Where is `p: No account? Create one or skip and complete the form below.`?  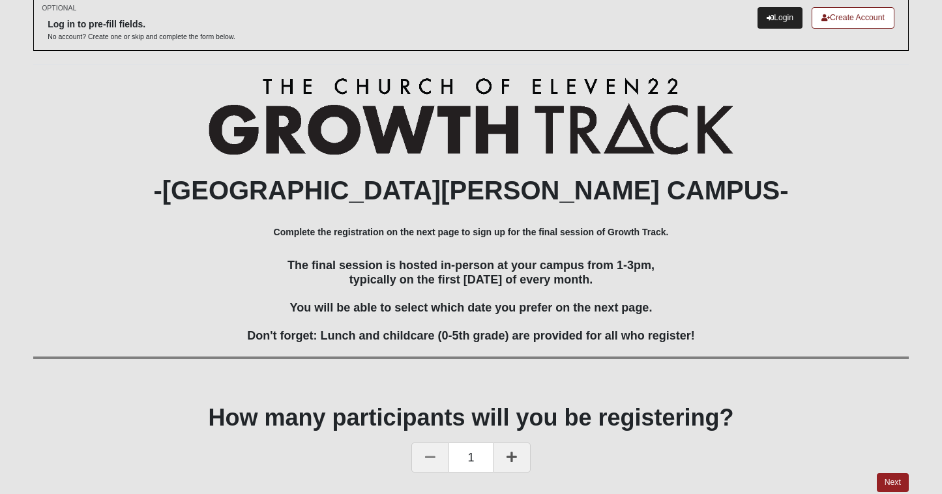
p: No account? Create one or skip and complete the form below. is located at coordinates (141, 36).